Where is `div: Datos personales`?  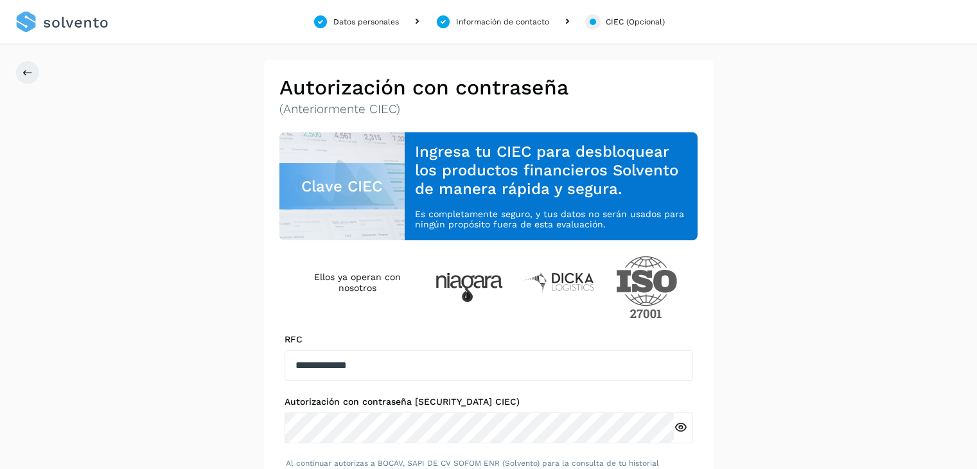 div: Datos personales is located at coordinates (366, 22).